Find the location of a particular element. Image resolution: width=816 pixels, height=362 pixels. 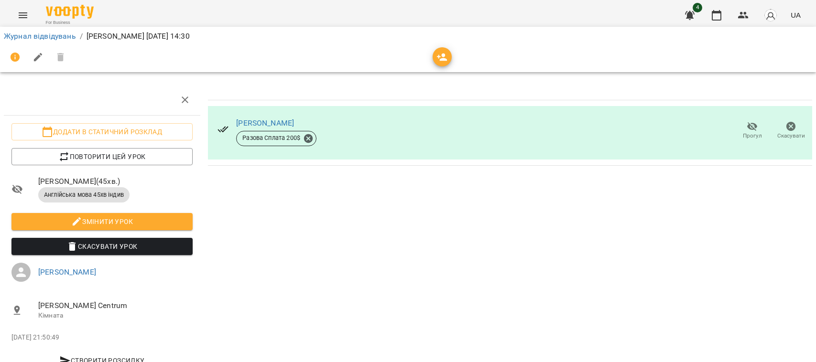

span: Разова Сплата 200 $ is located at coordinates (271, 138).